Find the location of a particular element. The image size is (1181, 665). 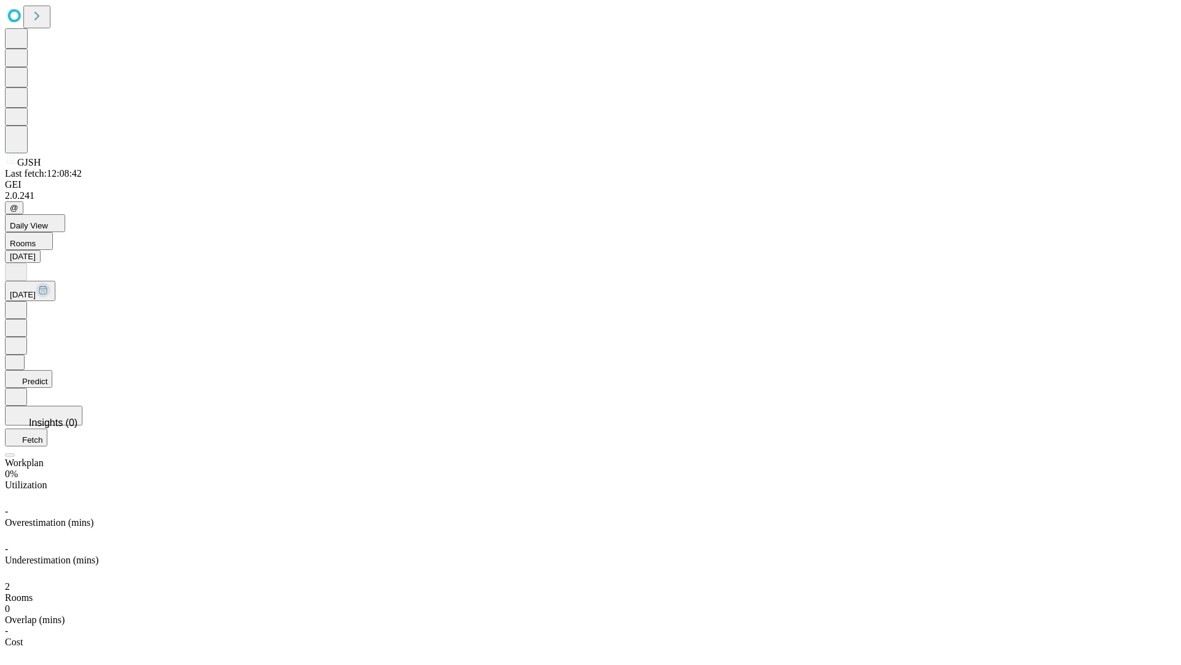

span: Utilization is located at coordinates (26, 484).